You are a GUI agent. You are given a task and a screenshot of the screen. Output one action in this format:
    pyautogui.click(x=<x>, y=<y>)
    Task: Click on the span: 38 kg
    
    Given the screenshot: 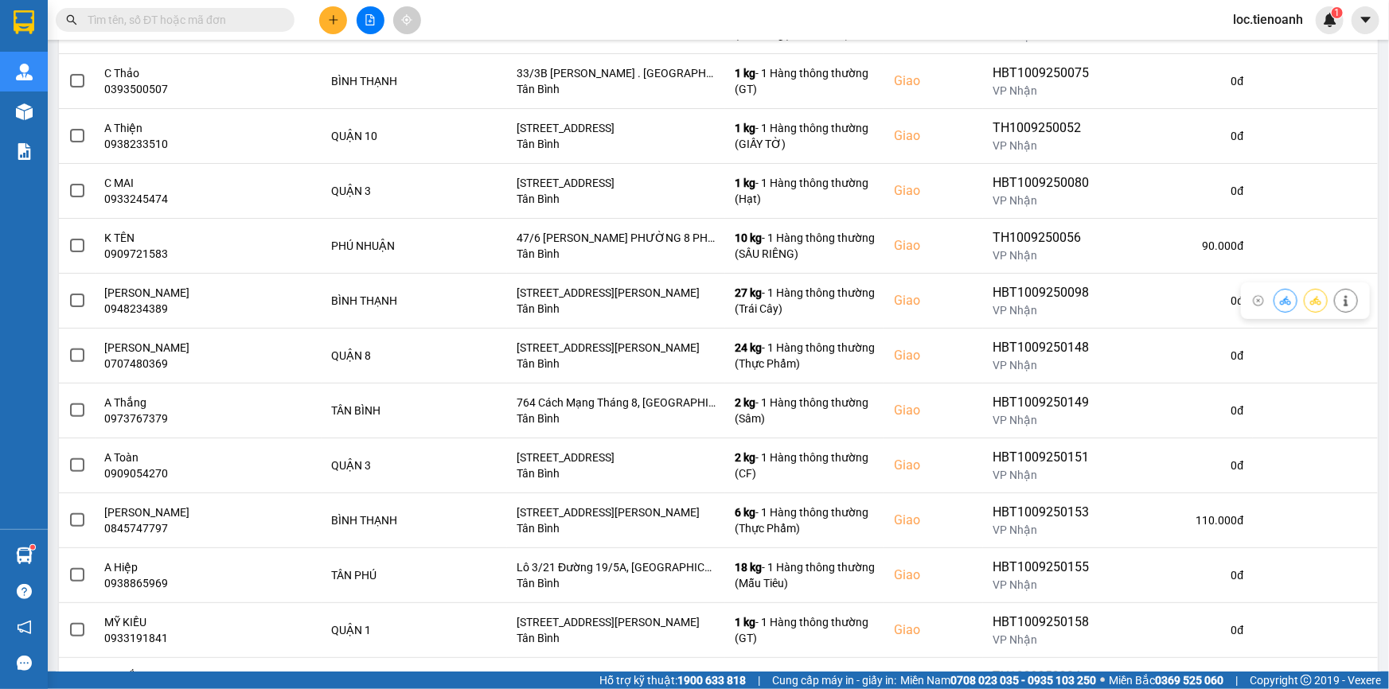 What is the action you would take?
    pyautogui.click(x=748, y=677)
    